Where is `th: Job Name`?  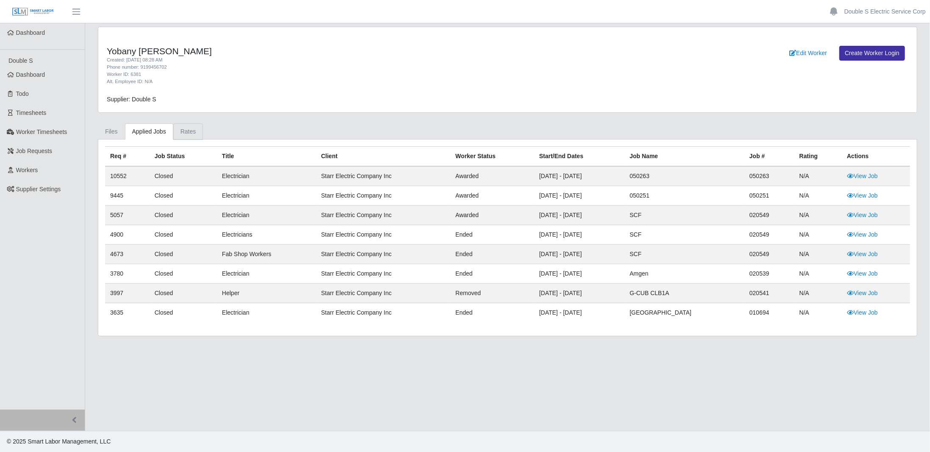 th: Job Name is located at coordinates (685, 156).